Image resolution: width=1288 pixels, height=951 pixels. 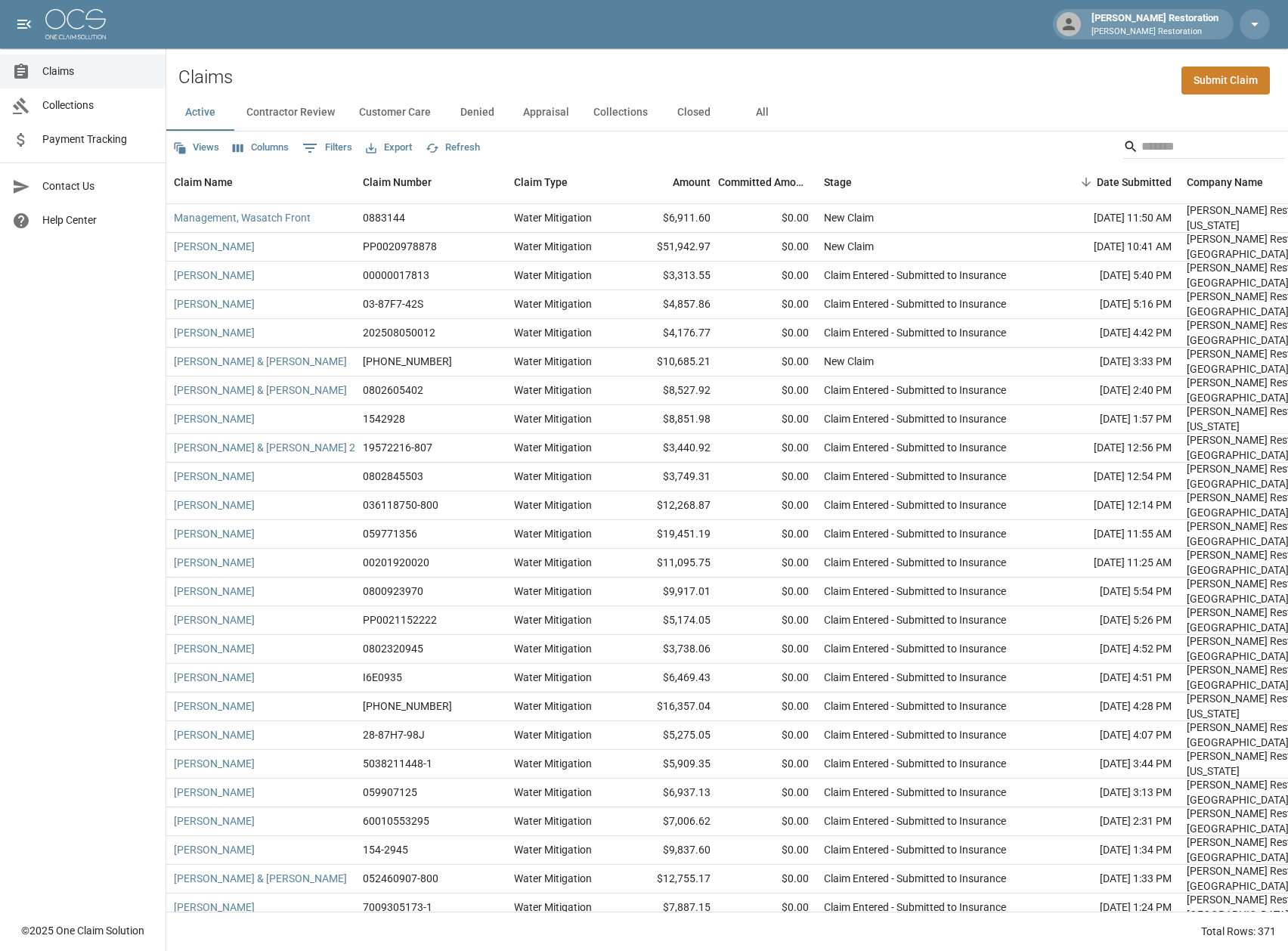 I want to click on div: 0802605402, so click(x=393, y=390).